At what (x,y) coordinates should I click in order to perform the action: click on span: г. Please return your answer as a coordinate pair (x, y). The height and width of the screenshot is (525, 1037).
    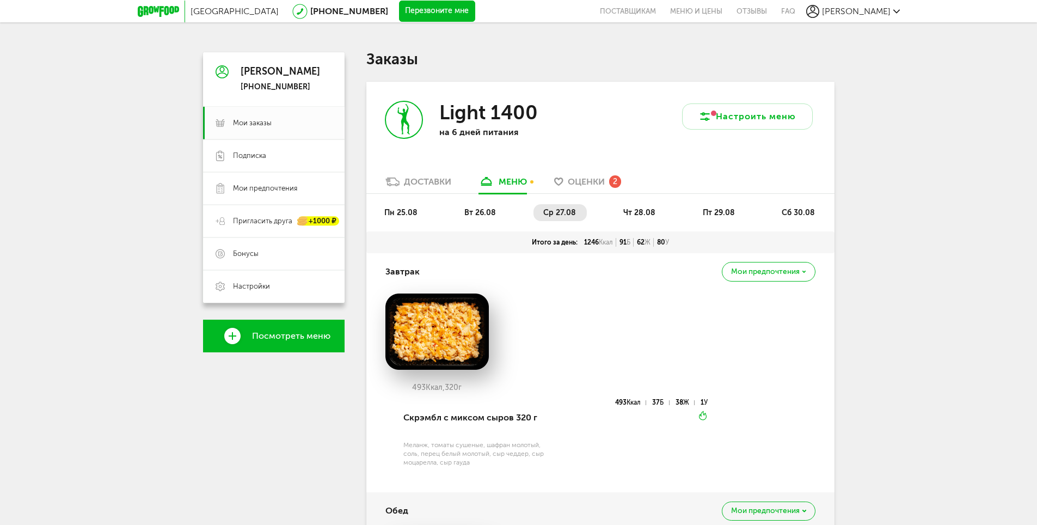
    Looking at the image, I should click on (460, 387).